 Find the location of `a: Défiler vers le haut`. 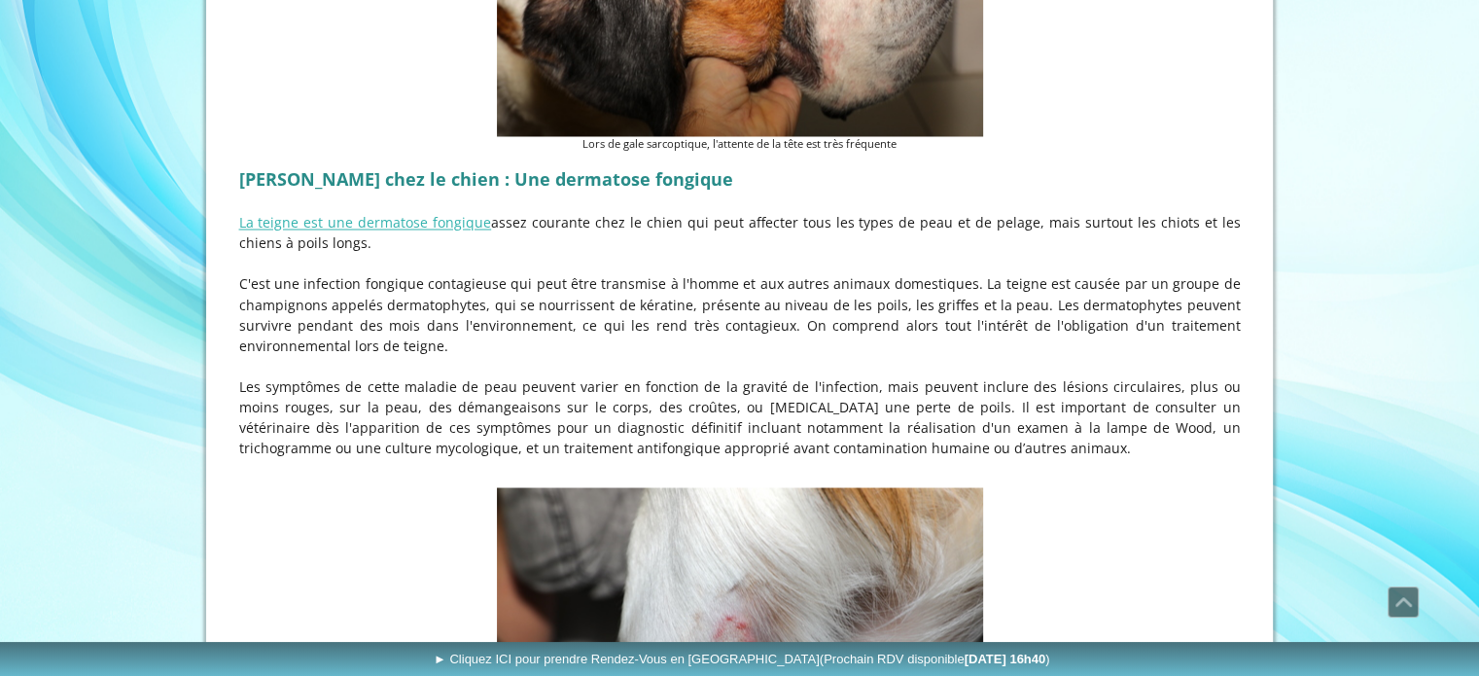

a: Défiler vers le haut is located at coordinates (1403, 602).